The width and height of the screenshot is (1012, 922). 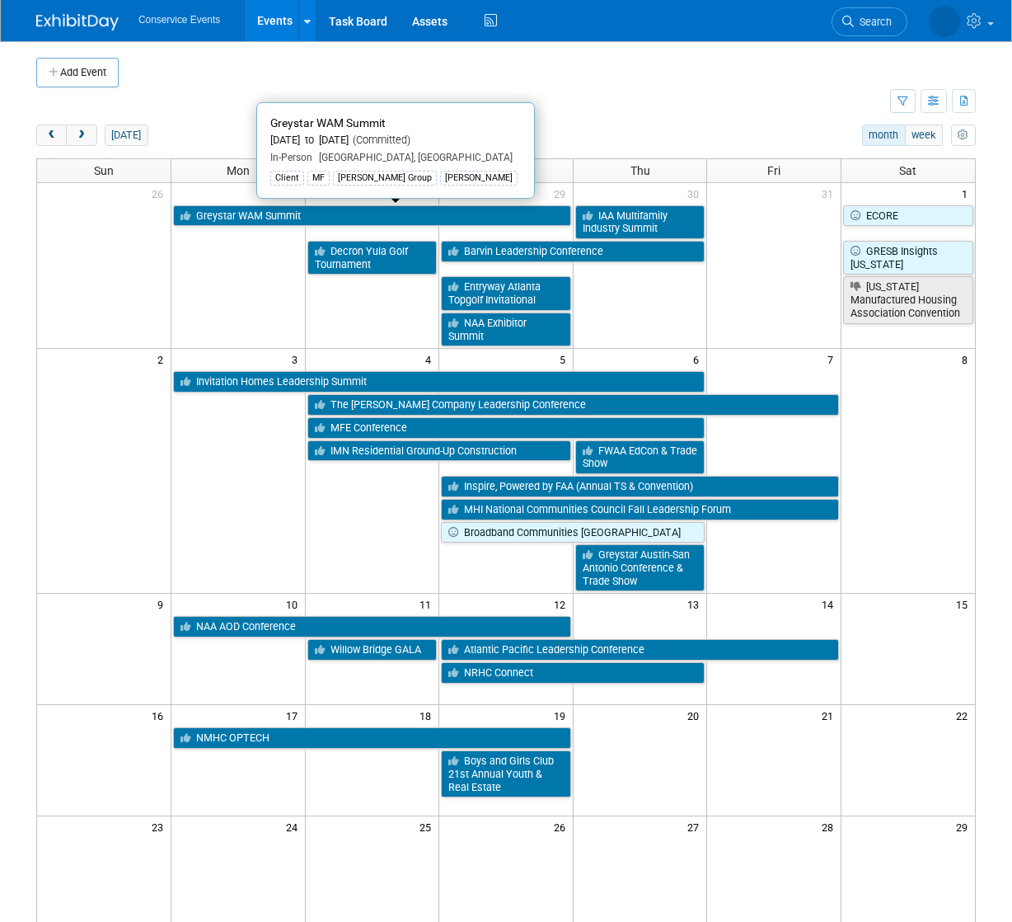 What do you see at coordinates (428, 826) in the screenshot?
I see `span: 25` at bounding box center [428, 826].